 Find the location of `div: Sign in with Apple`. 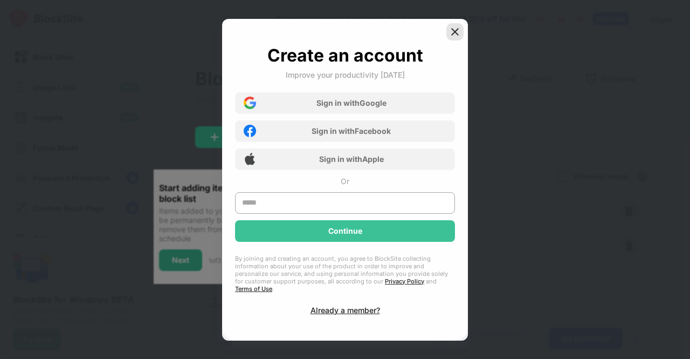

div: Sign in with Apple is located at coordinates (352, 159).